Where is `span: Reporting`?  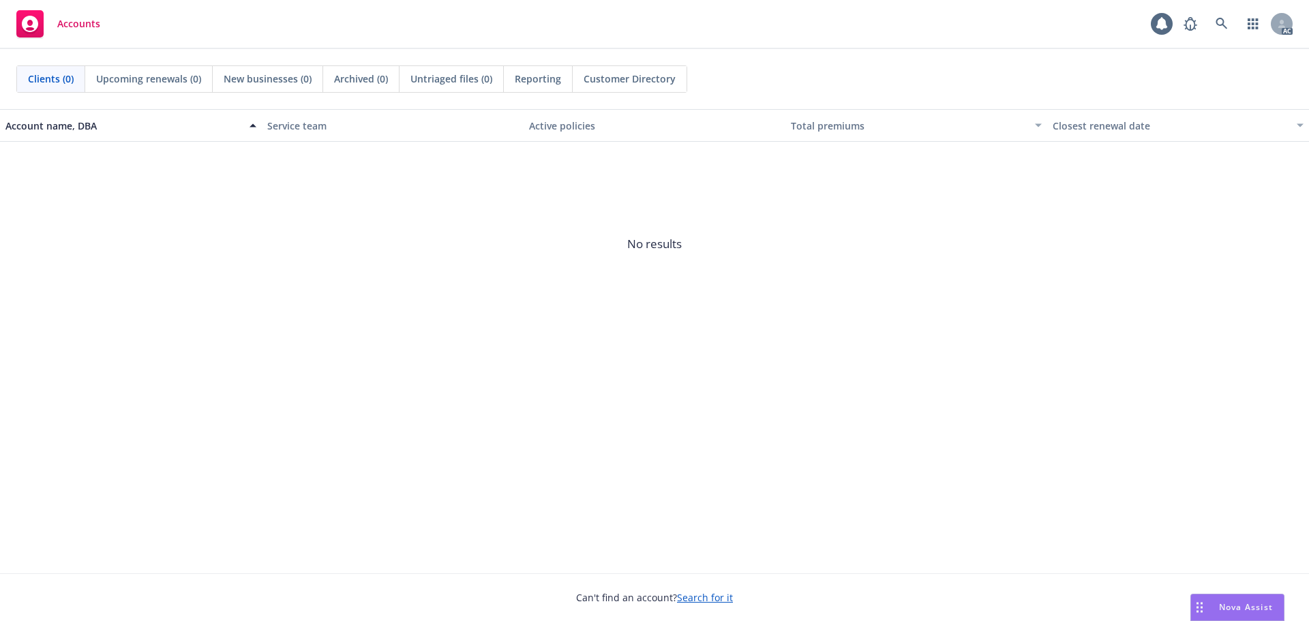
span: Reporting is located at coordinates (538, 78).